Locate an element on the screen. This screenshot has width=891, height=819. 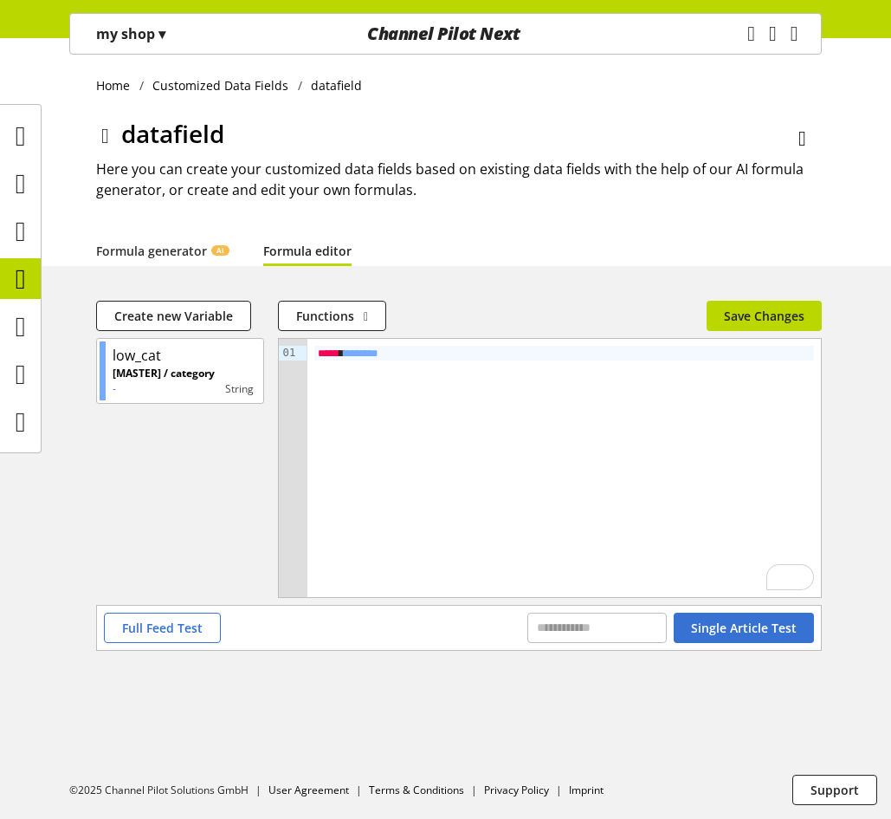
div: string is located at coordinates (234, 389).